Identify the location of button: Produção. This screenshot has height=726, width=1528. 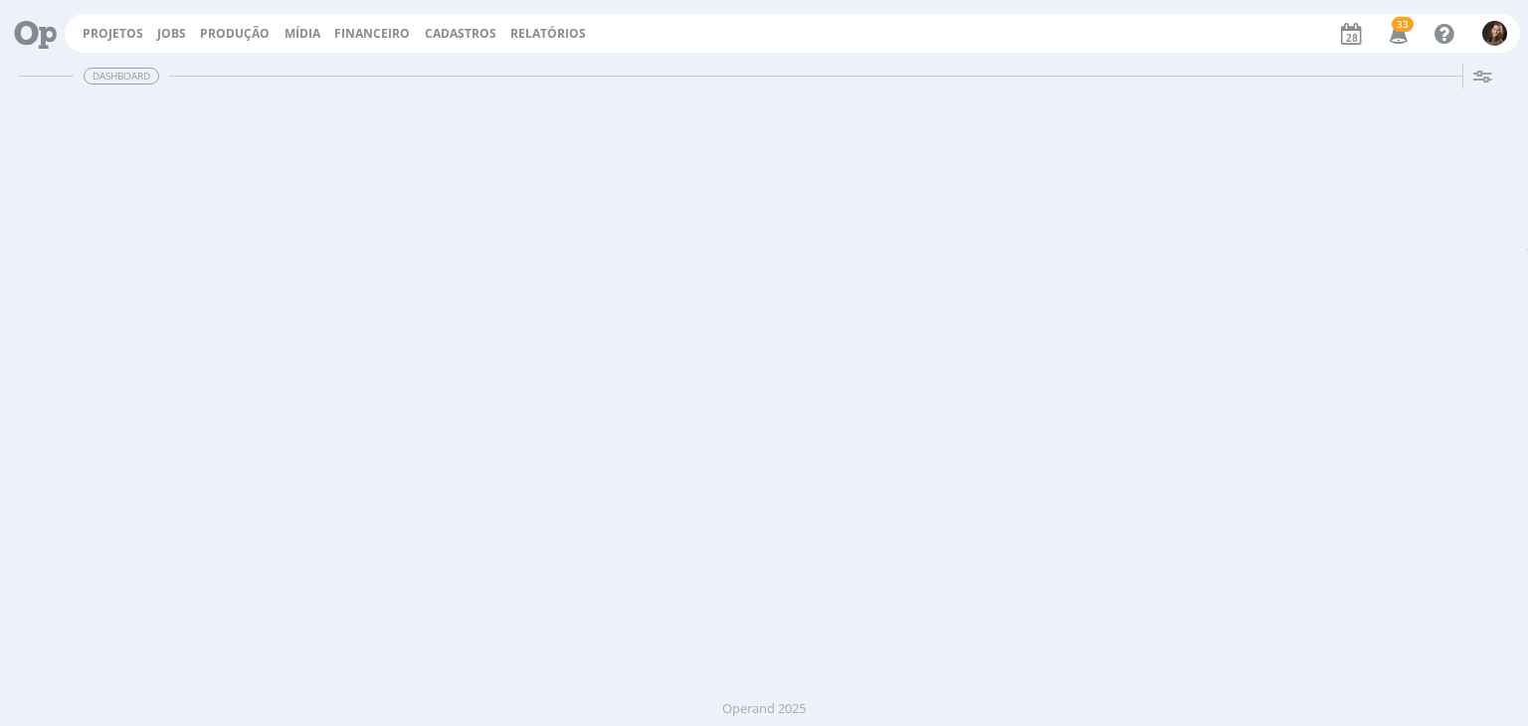
(235, 34).